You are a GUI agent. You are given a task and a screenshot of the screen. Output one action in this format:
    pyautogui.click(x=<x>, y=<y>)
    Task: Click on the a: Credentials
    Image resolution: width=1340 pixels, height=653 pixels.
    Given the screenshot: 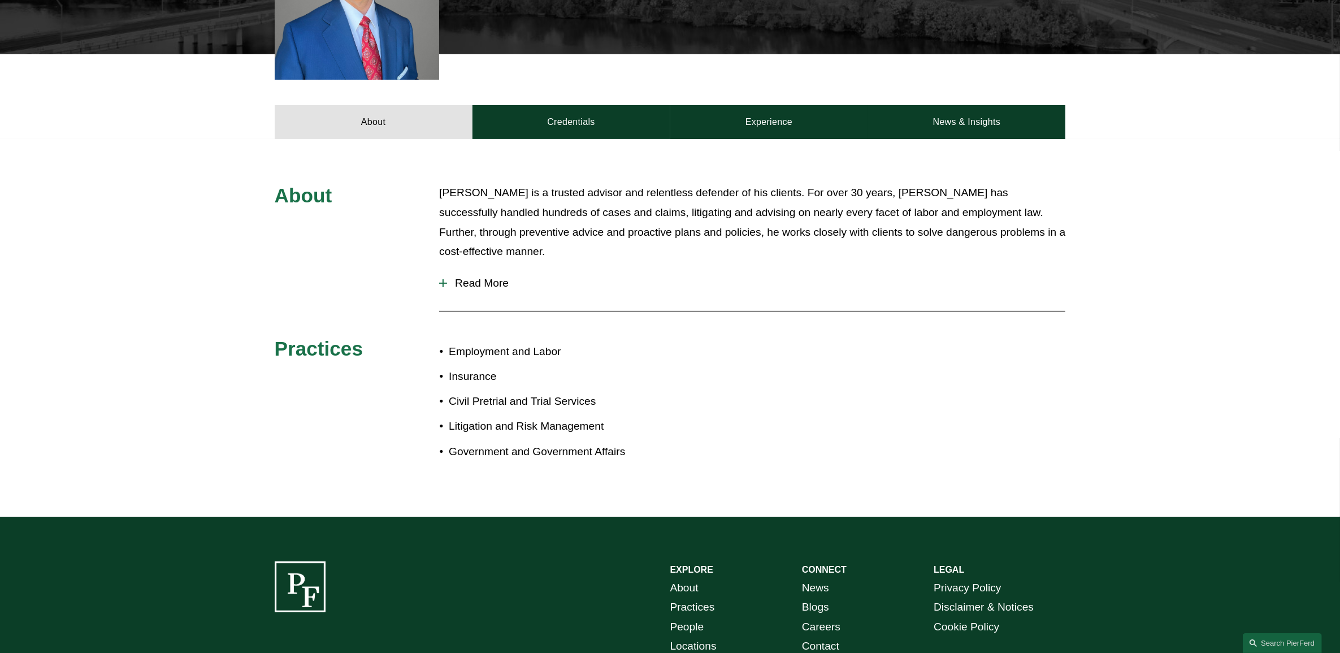 What is the action you would take?
    pyautogui.click(x=571, y=122)
    